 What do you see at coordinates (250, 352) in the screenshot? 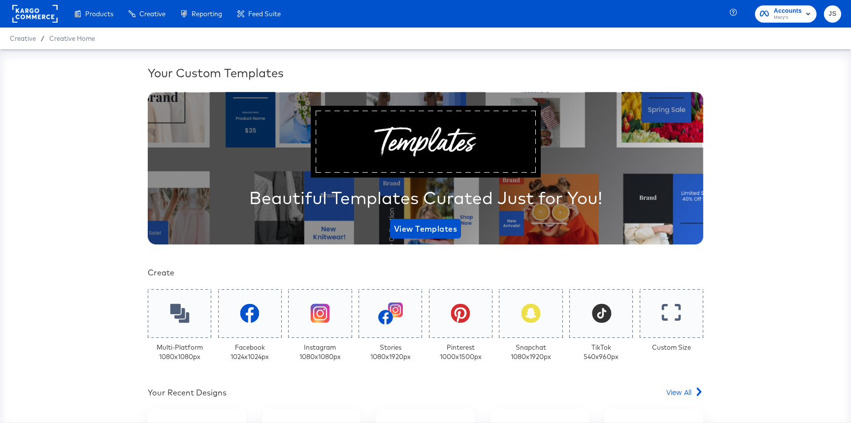
I see `div: Facebook 1024 x 1024 px` at bounding box center [250, 352].